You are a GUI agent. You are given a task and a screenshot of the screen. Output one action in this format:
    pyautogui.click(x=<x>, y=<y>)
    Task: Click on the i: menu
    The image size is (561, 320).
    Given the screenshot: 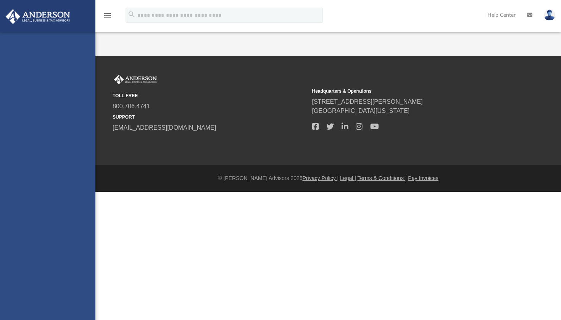 What is the action you would take?
    pyautogui.click(x=108, y=15)
    